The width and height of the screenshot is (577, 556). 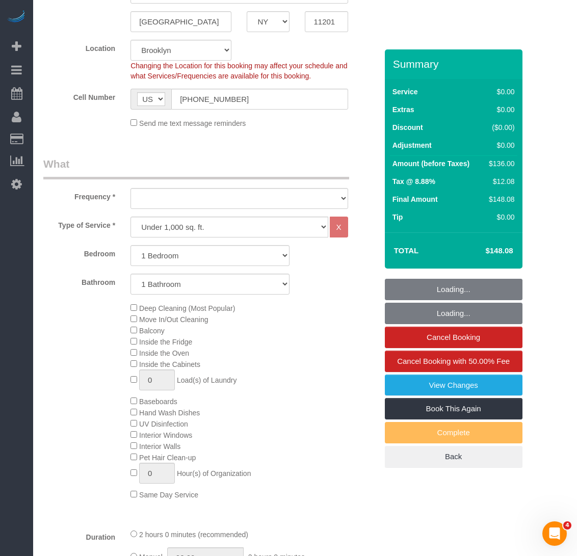 What do you see at coordinates (415, 199) in the screenshot?
I see `label: Final Amount` at bounding box center [415, 199].